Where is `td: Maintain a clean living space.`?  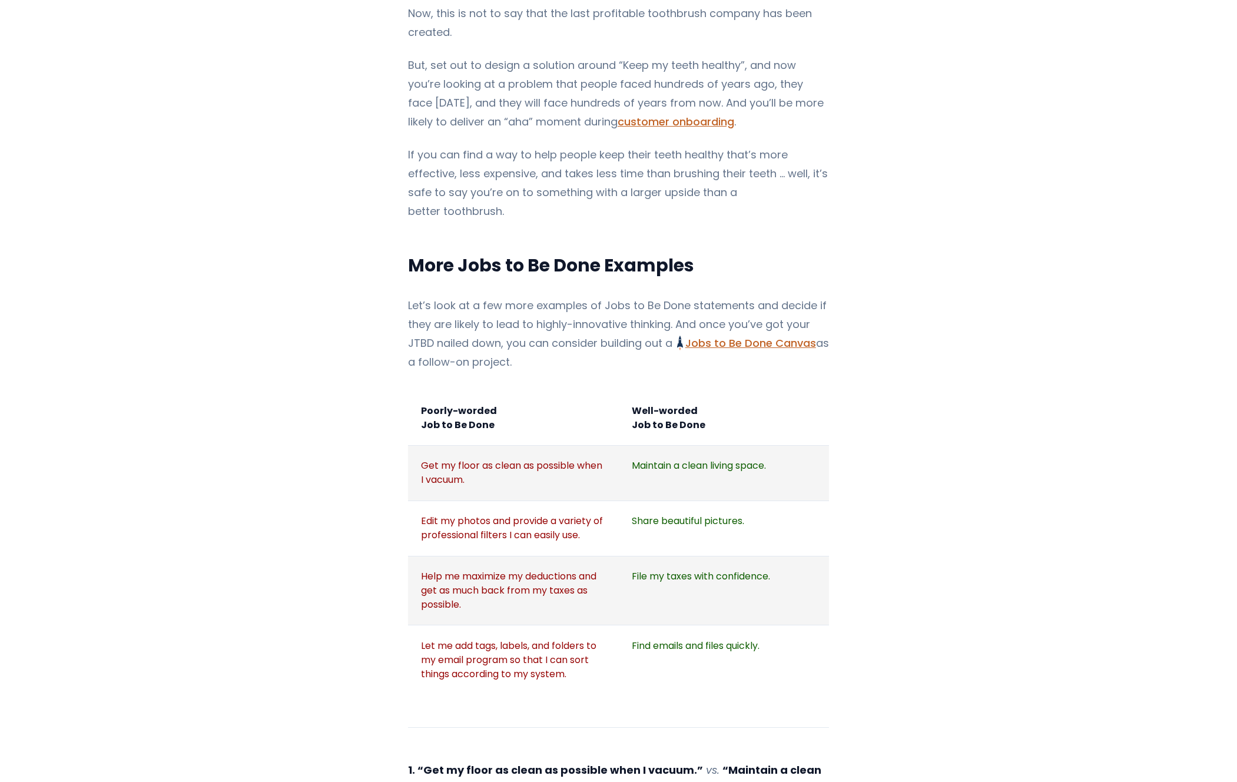
td: Maintain a clean living space. is located at coordinates (724, 473).